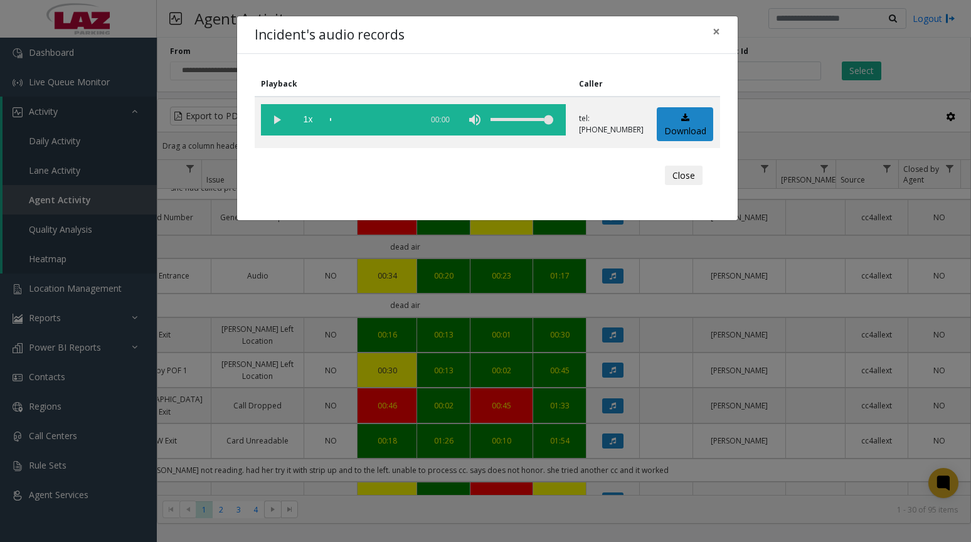  Describe the element at coordinates (611, 84) in the screenshot. I see `th: Caller` at that location.